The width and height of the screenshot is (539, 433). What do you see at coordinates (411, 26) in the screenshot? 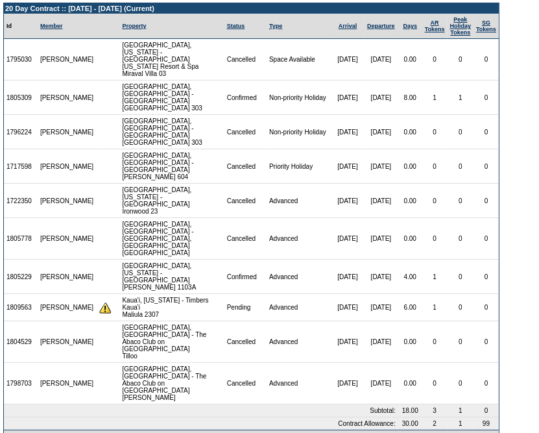
I see `a: Days` at bounding box center [411, 26].